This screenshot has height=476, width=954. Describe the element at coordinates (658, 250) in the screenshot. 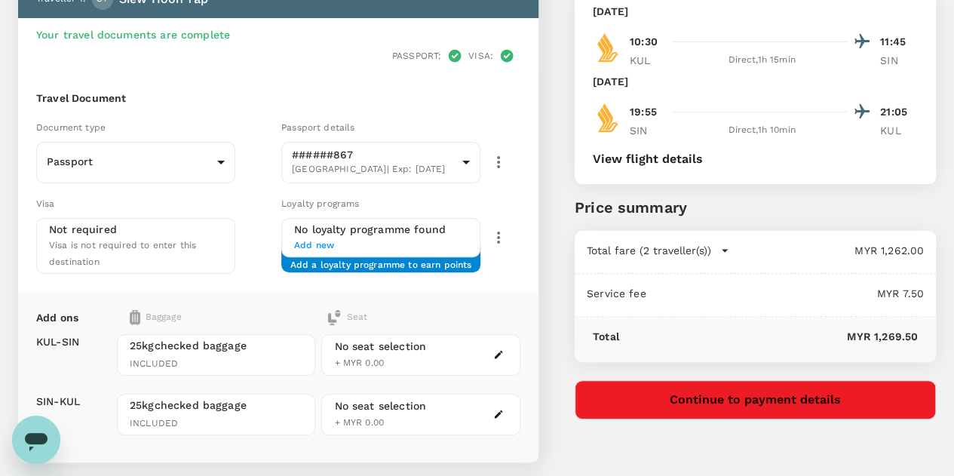

I see `button: Total fare (2 traveller(s))` at that location.